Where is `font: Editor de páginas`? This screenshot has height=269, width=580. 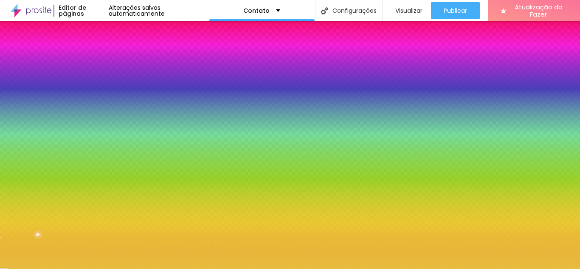 font: Editor de páginas is located at coordinates (72, 11).